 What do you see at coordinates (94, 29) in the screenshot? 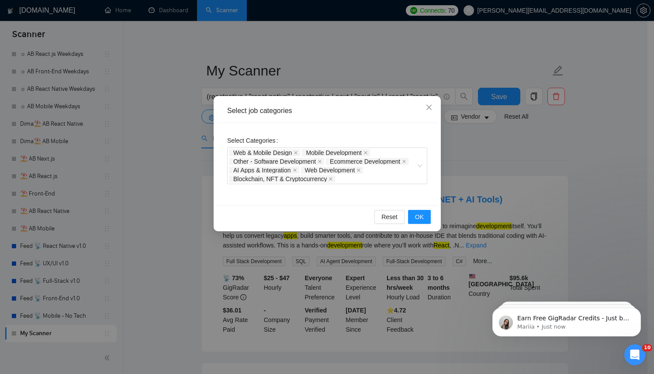
I see `p: Earn Free GigRadar Credits - Just by Sharing Your Story! 💬 Want more credits for sending proposal...` at bounding box center [94, 29].